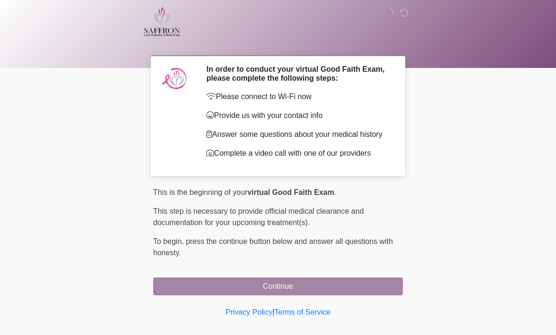 This screenshot has height=335, width=556. Describe the element at coordinates (258, 216) in the screenshot. I see `span: This step is necessary to provide official medical clearance and documentation for your upcoming ...` at that location.